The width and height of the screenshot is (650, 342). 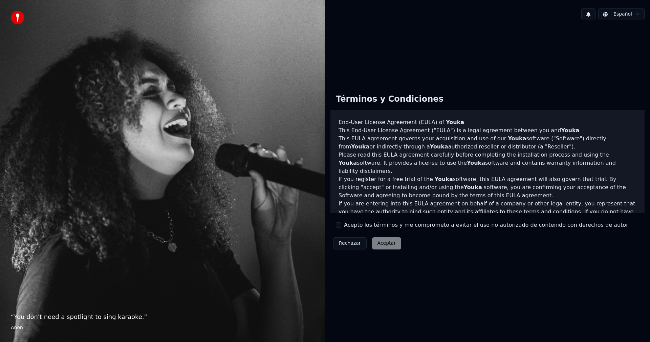 I want to click on img: youka, so click(x=18, y=18).